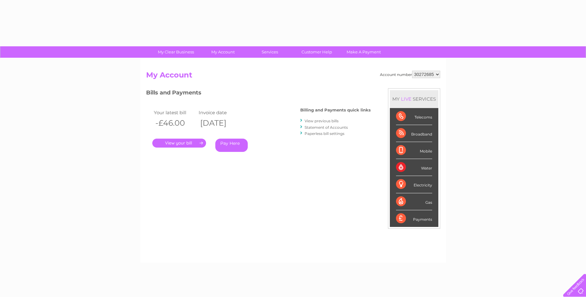 Image resolution: width=586 pixels, height=297 pixels. Describe the element at coordinates (258, 94) in the screenshot. I see `h3: Bills and Payments` at that location.